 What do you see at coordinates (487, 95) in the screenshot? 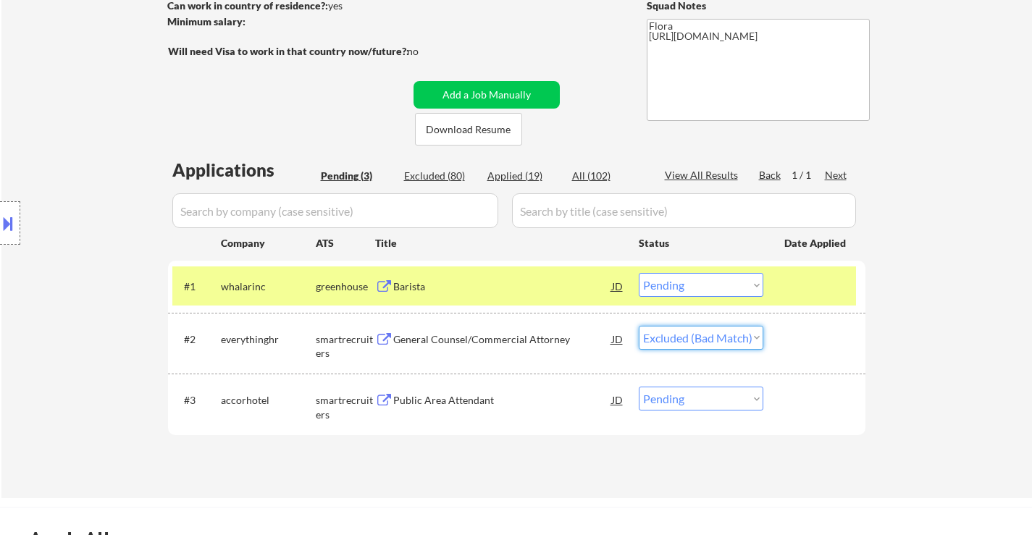
I see `button: Add a Job Manually` at bounding box center [487, 95].